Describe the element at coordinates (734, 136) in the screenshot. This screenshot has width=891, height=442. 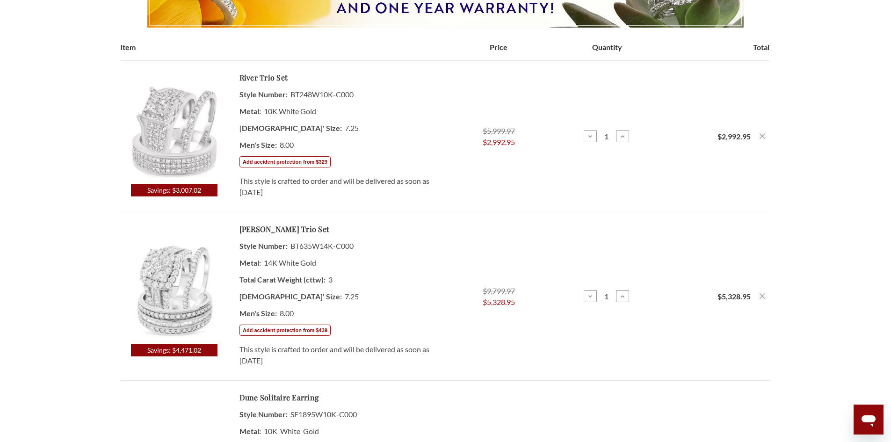
I see `strong: $2,992.95` at that location.